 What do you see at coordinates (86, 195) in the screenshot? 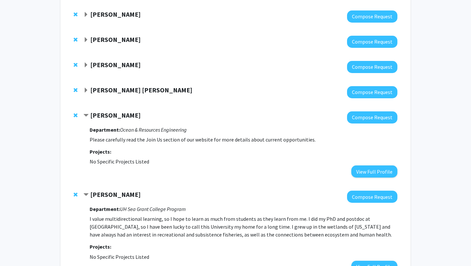
I see `span: Contract Eileen Nalley Bookmark` at bounding box center [86, 195].